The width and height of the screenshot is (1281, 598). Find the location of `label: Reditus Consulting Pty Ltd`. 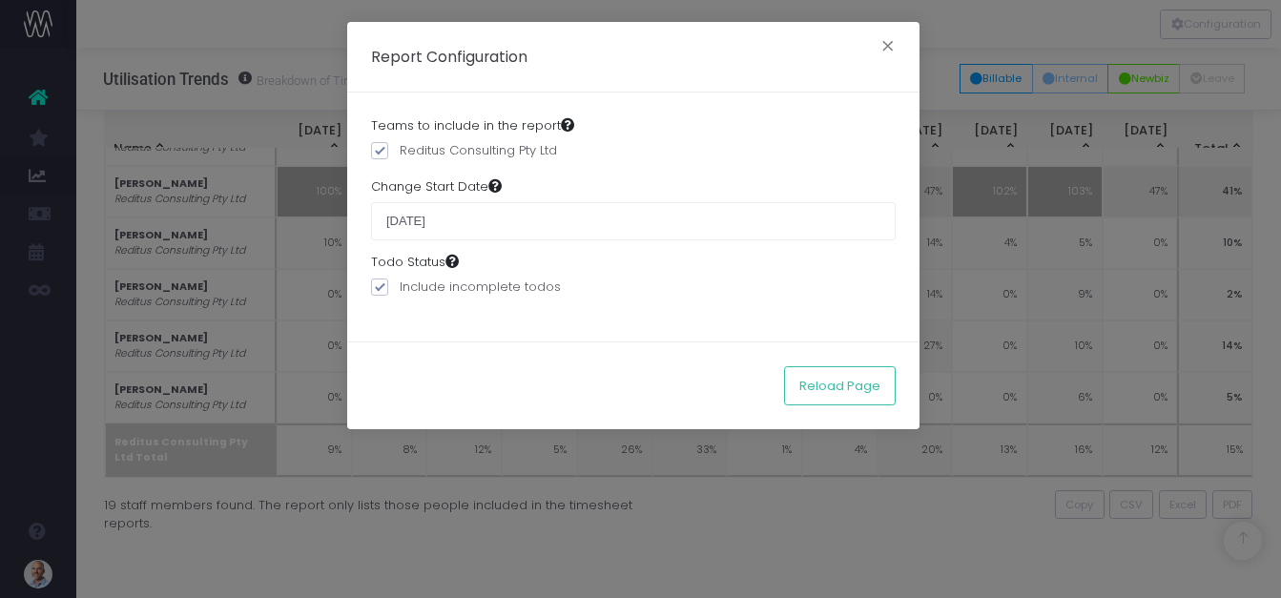

label: Reditus Consulting Pty Ltd is located at coordinates (464, 151).